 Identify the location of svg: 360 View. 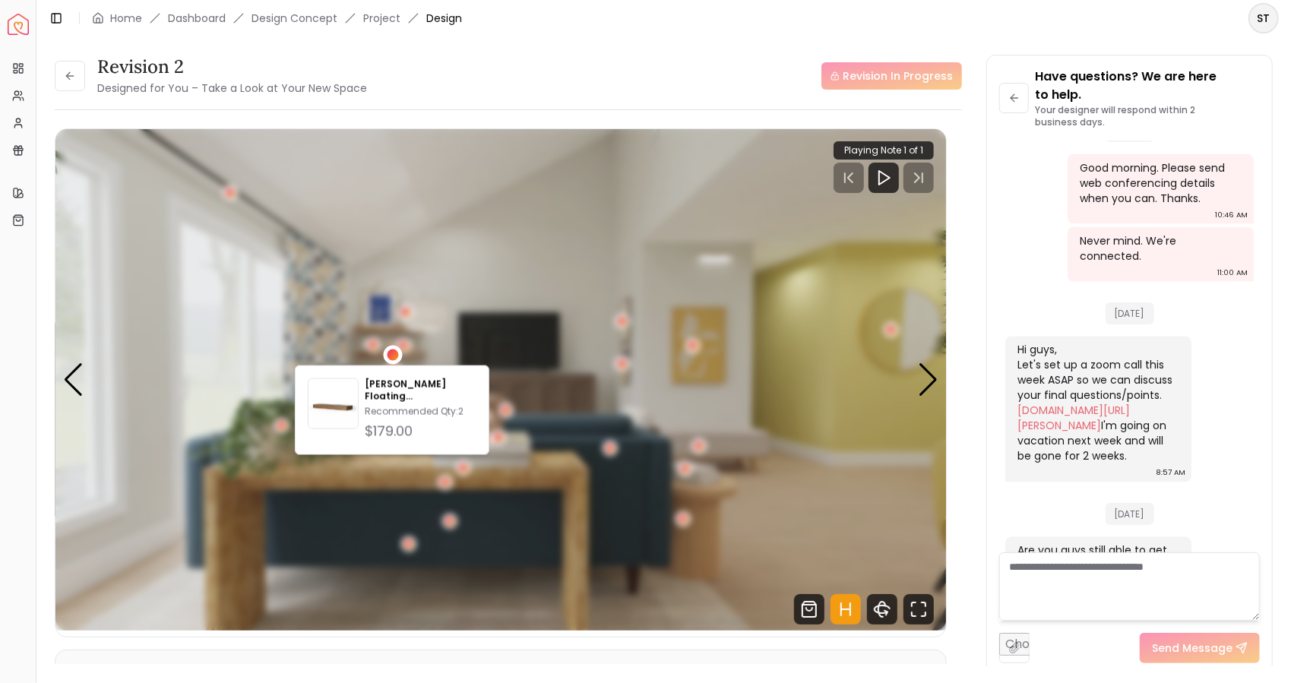
(882, 610).